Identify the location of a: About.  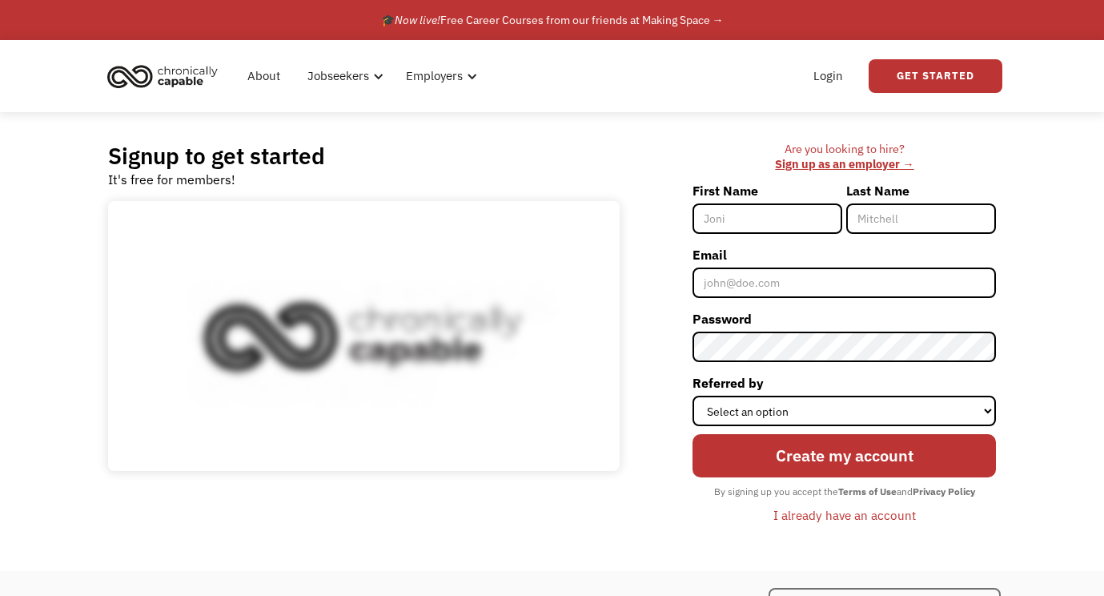
(263, 76).